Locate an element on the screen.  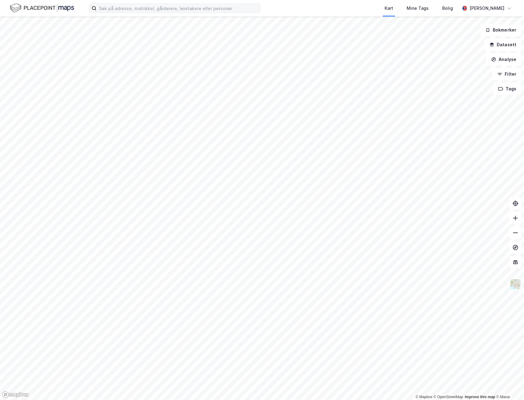
div: Chat Widget is located at coordinates (509, 385).